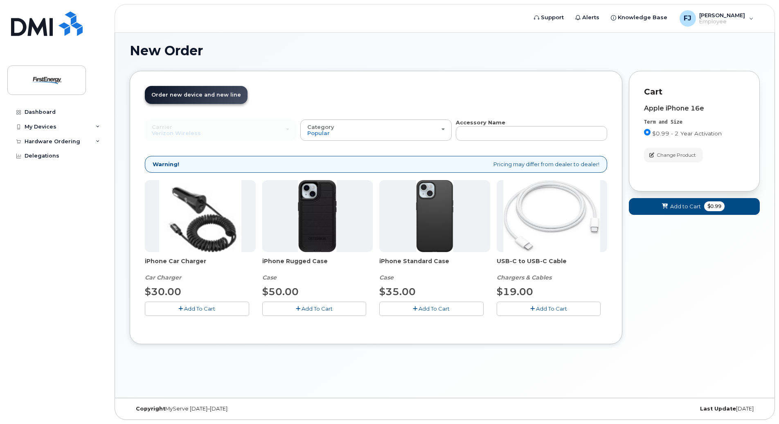 Image resolution: width=779 pixels, height=424 pixels. Describe the element at coordinates (200, 265) in the screenshot. I see `span: iPhone Car Charger` at that location.